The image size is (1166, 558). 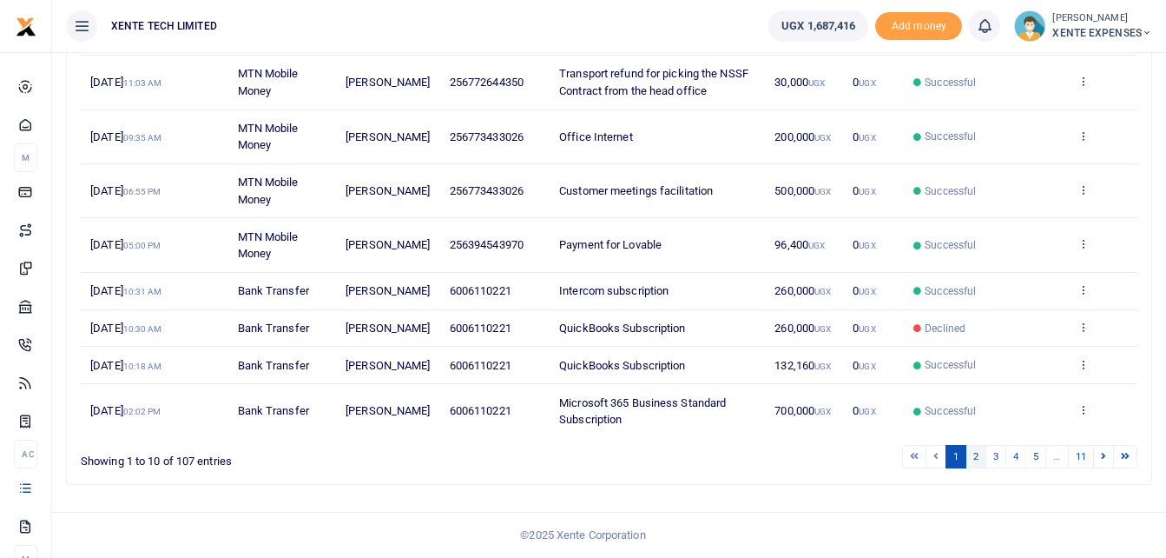 What do you see at coordinates (142, 137) in the screenshot?
I see `small: 09:35 AM` at bounding box center [142, 137].